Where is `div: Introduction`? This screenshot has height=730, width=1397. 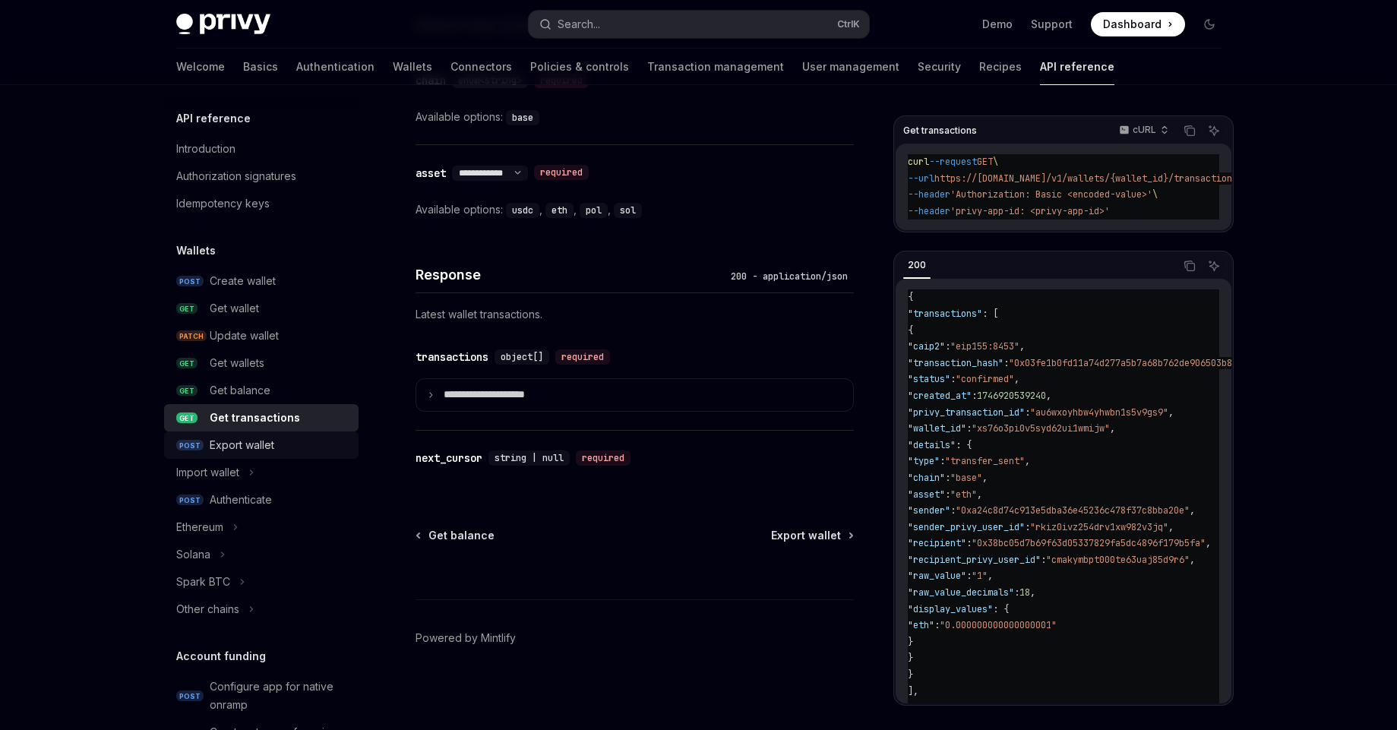 div: Introduction is located at coordinates (206, 149).